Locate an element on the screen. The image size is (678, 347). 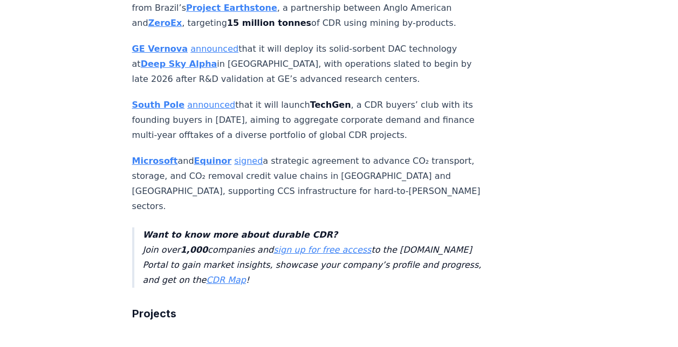
a: GE Vernova is located at coordinates (160, 49).